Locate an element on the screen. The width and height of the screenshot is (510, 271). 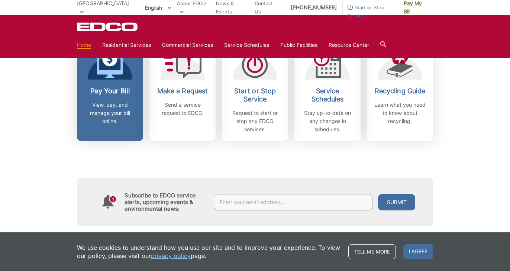
h4: Subscribe to EDCO service alerts, upcoming events & environmental news: is located at coordinates (165, 202).